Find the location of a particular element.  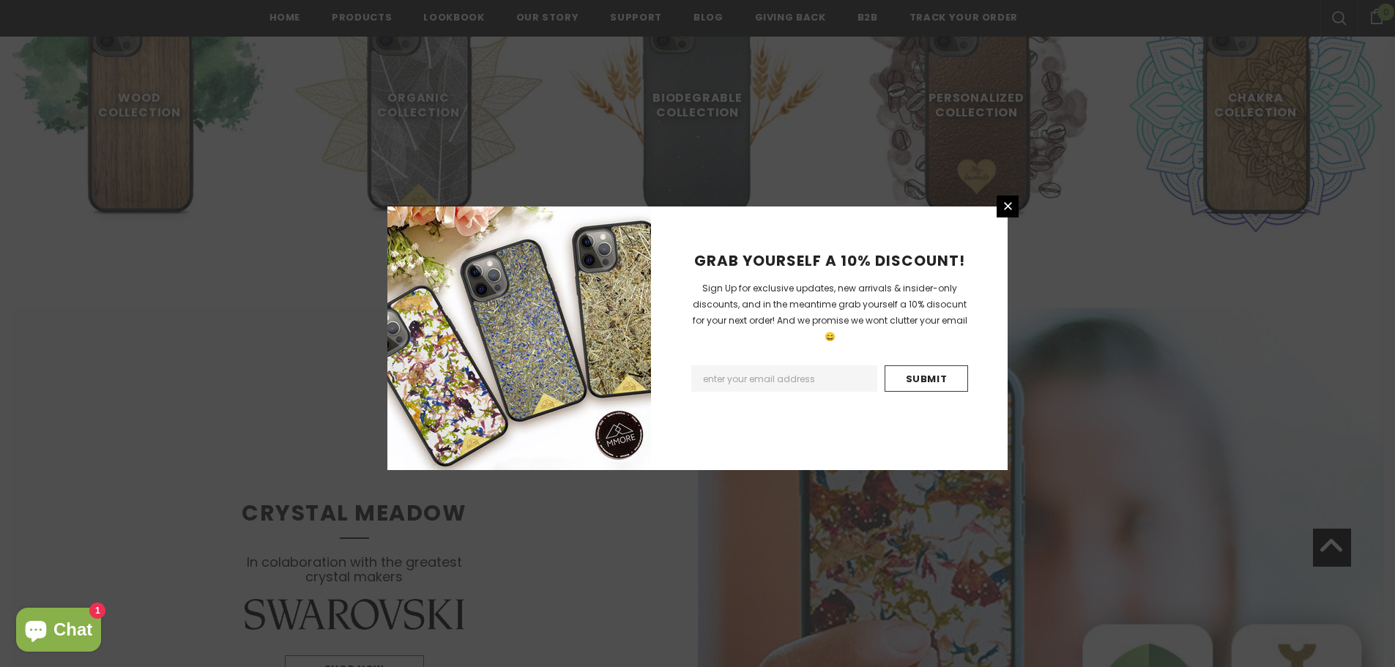

span: Sign Up for exclusive updates, new arrivals & insider-only discounts, and in the meantime grab yo... is located at coordinates (830, 312).